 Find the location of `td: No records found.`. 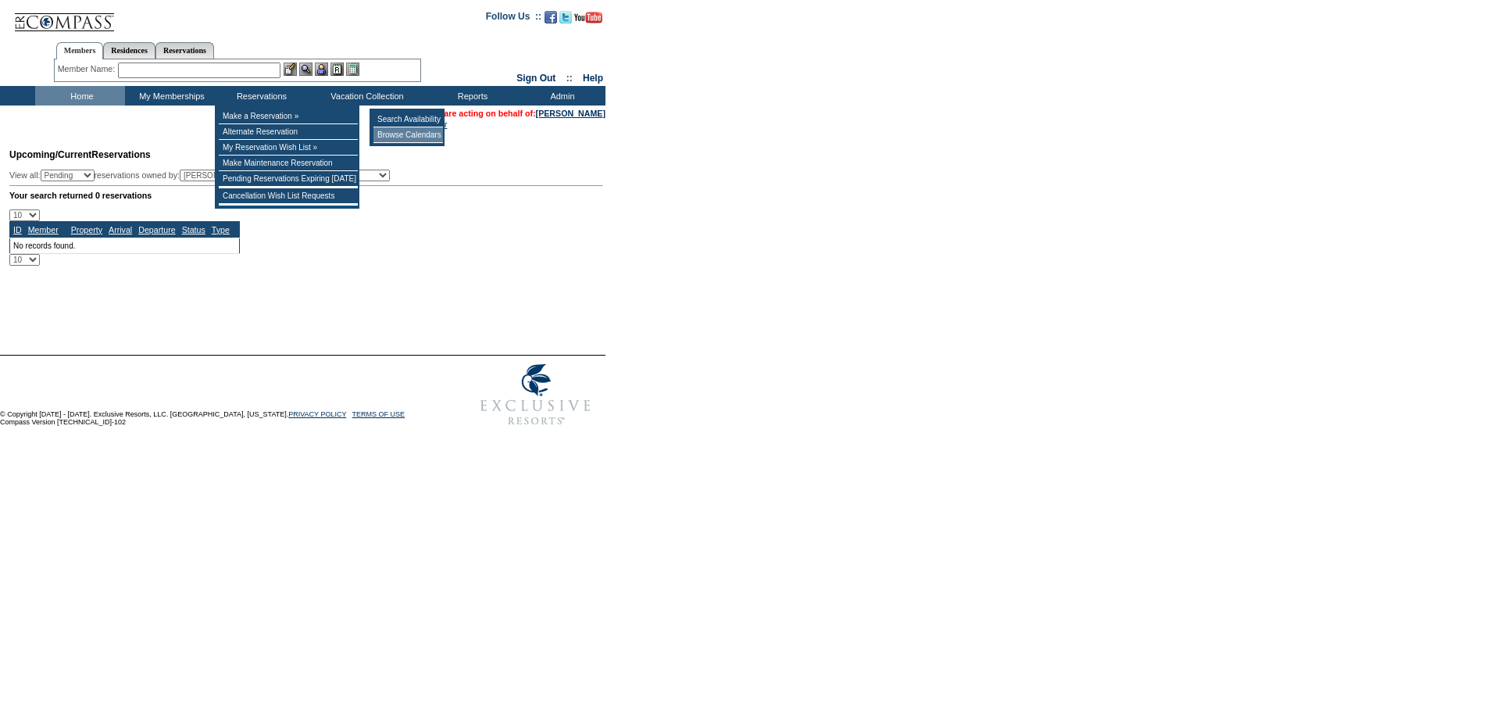

td: No records found. is located at coordinates (125, 245).